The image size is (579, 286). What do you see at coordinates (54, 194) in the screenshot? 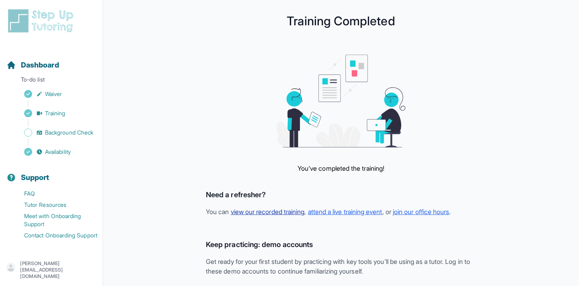
I see `a: FAQ` at bounding box center [54, 194].